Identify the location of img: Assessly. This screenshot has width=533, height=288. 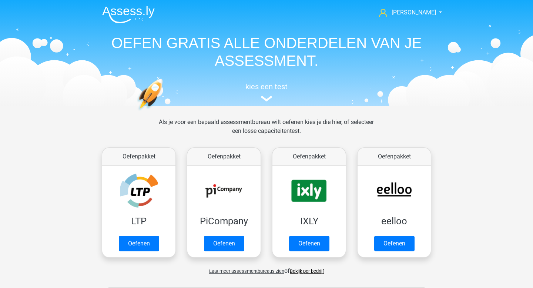
(128, 14).